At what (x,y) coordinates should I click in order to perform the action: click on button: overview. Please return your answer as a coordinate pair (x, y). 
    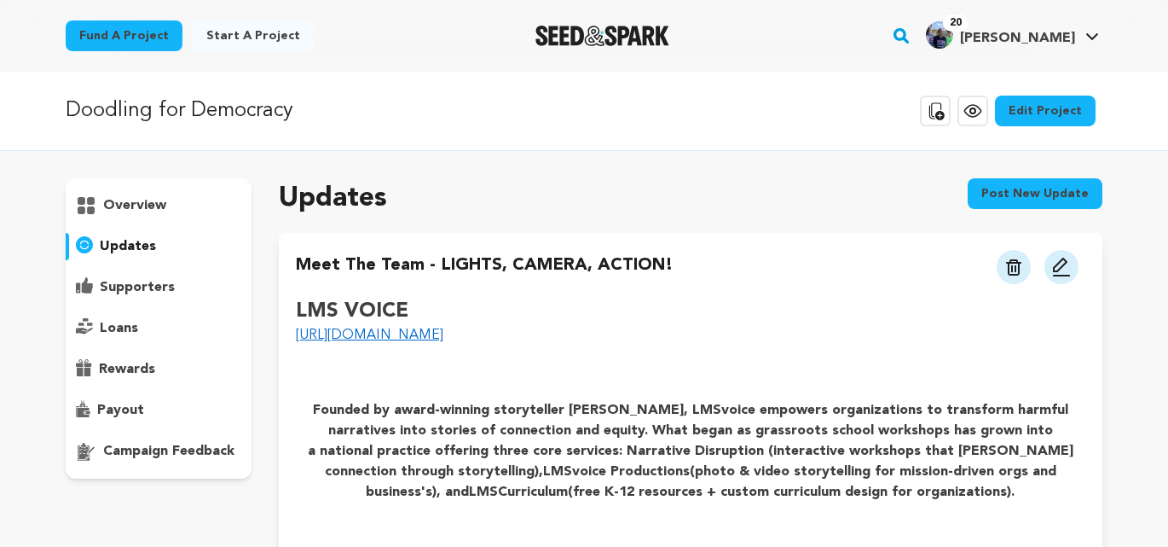
    Looking at the image, I should click on (159, 206).